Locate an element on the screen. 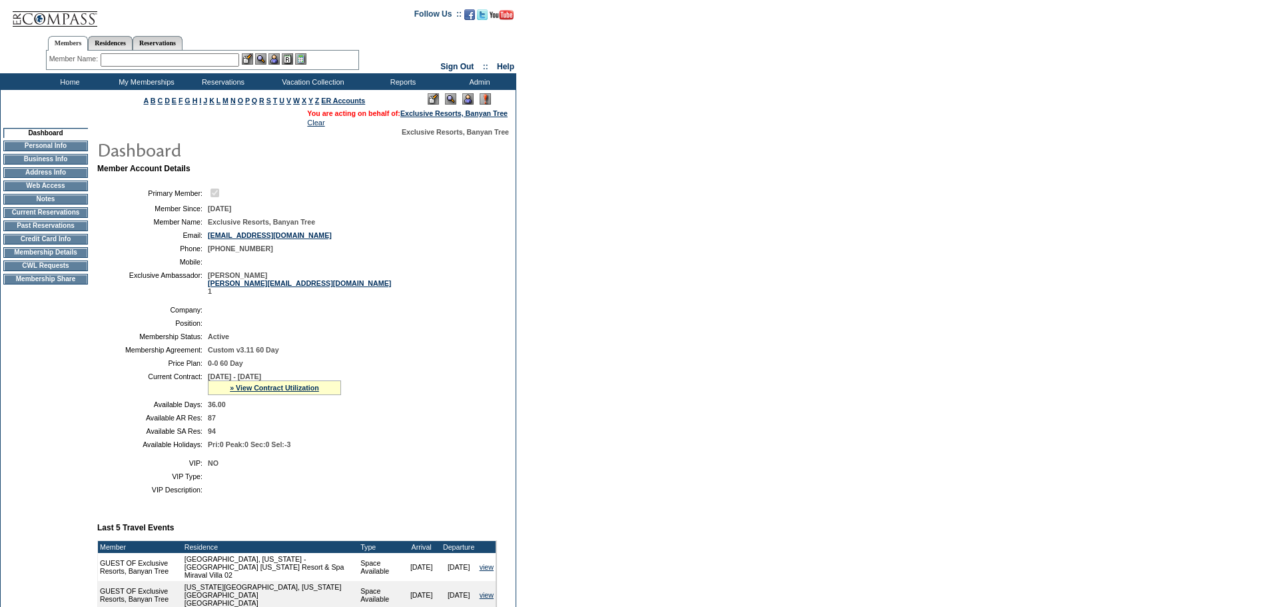 The height and width of the screenshot is (607, 1269). td: Primary Member: is located at coordinates (153, 192).